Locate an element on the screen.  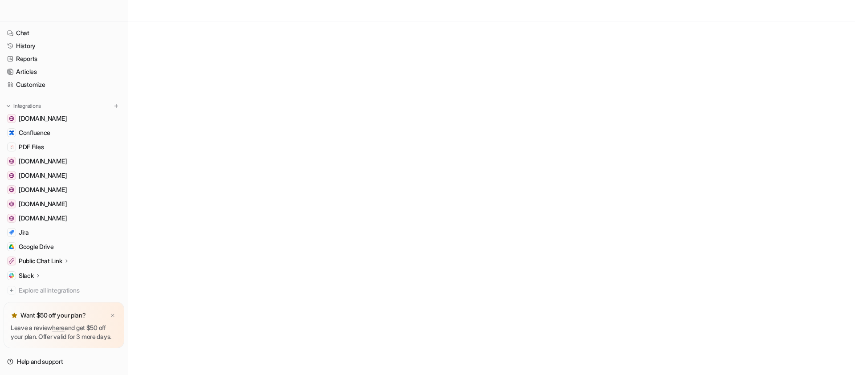
a: here is located at coordinates (58, 327).